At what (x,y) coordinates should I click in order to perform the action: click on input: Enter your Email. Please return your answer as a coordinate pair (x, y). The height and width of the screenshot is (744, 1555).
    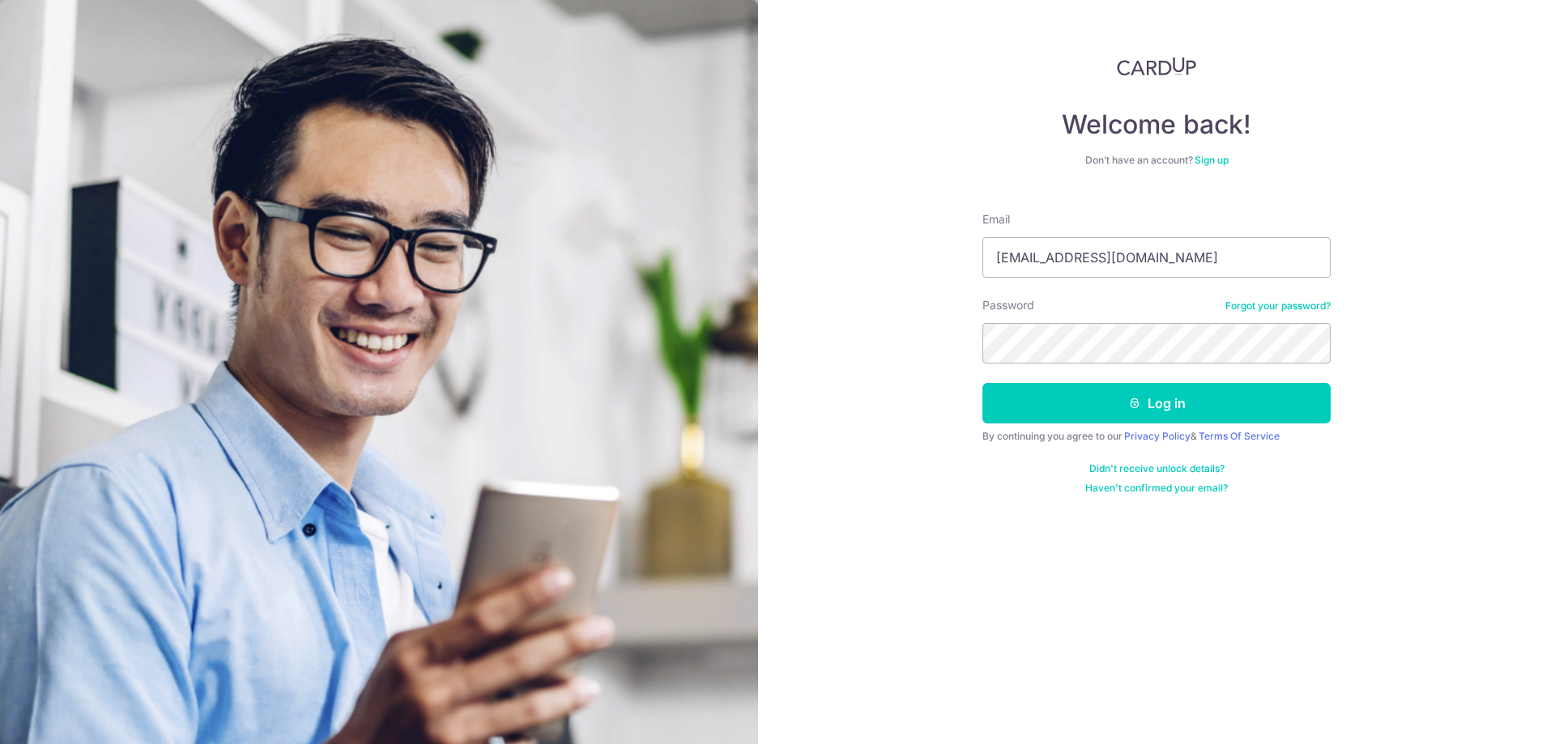
    Looking at the image, I should click on (1157, 258).